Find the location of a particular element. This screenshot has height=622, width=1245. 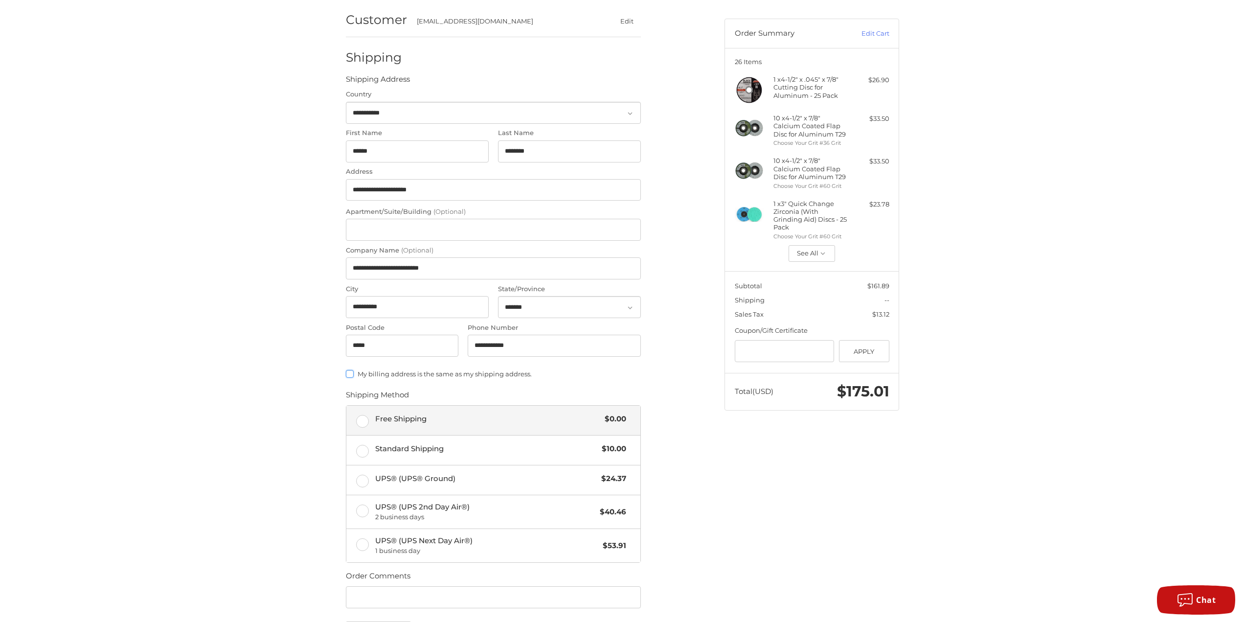

h4: 1 x 3" Quick Change Zirconia (With Grinding Aid) Discs - 25 Pack is located at coordinates (810, 215).